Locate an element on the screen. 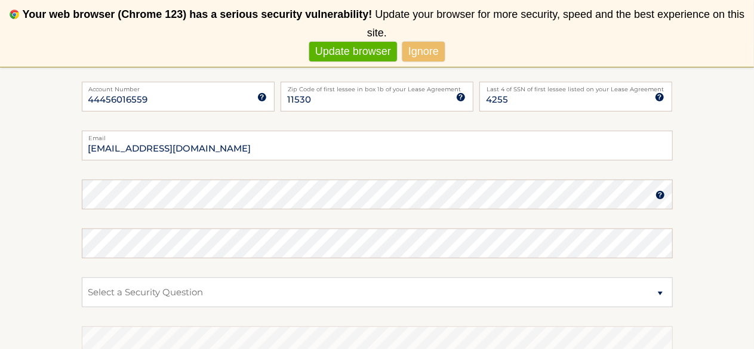 This screenshot has height=349, width=754. input: Account Number is located at coordinates (178, 97).